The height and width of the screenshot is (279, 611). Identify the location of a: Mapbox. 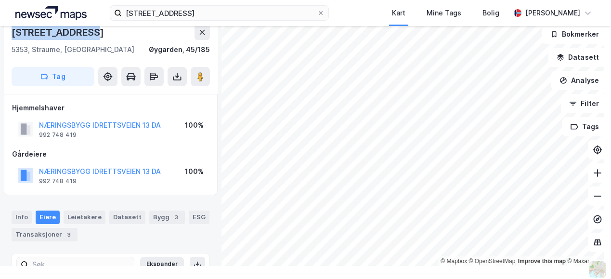
(454, 261).